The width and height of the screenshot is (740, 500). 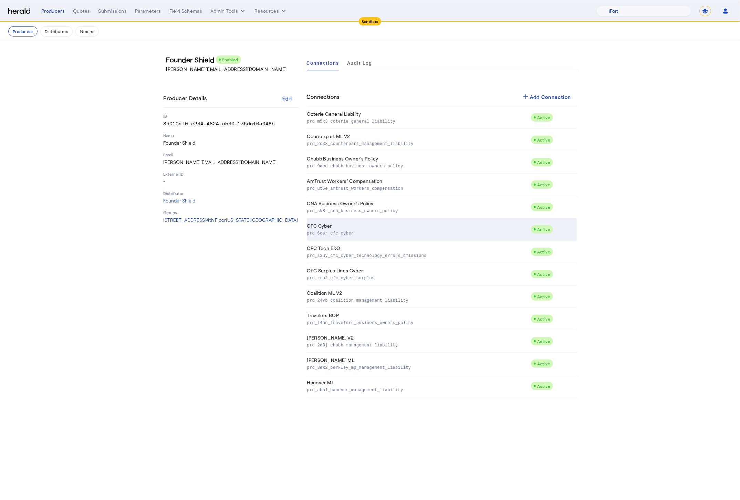 I want to click on button: Groups, so click(x=87, y=31).